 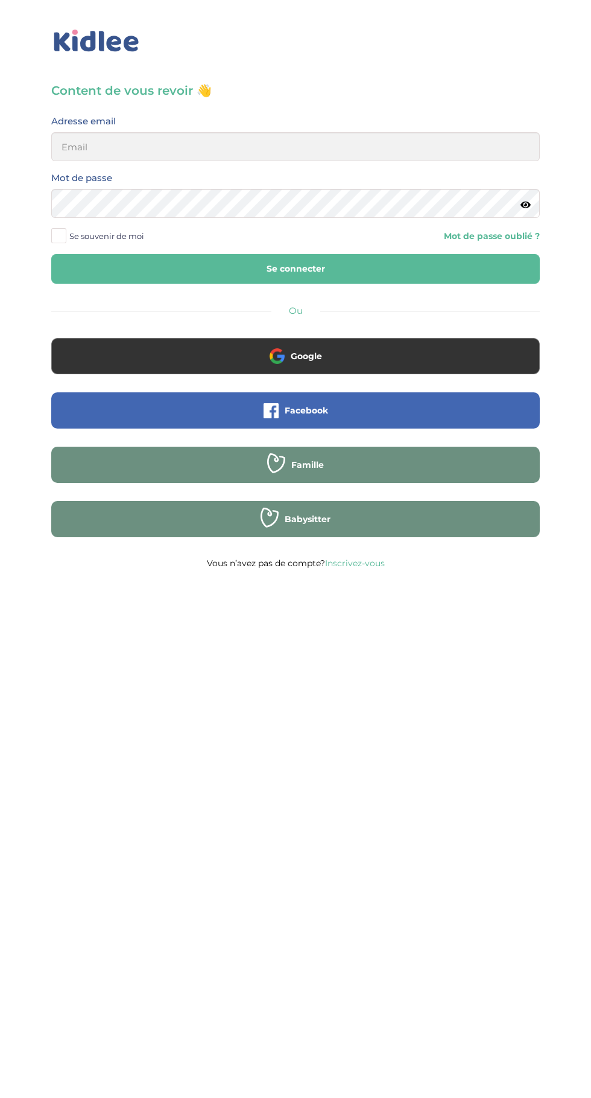 I want to click on a: Inscrivez-vous, so click(x=355, y=563).